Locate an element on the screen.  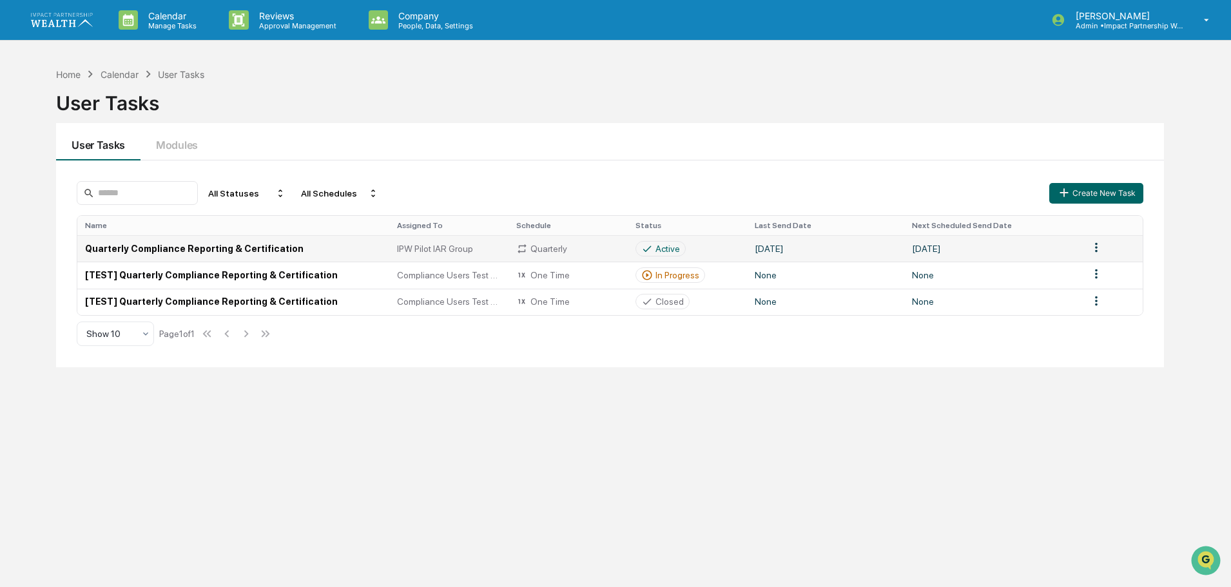
th: Schedule is located at coordinates (568, 226).